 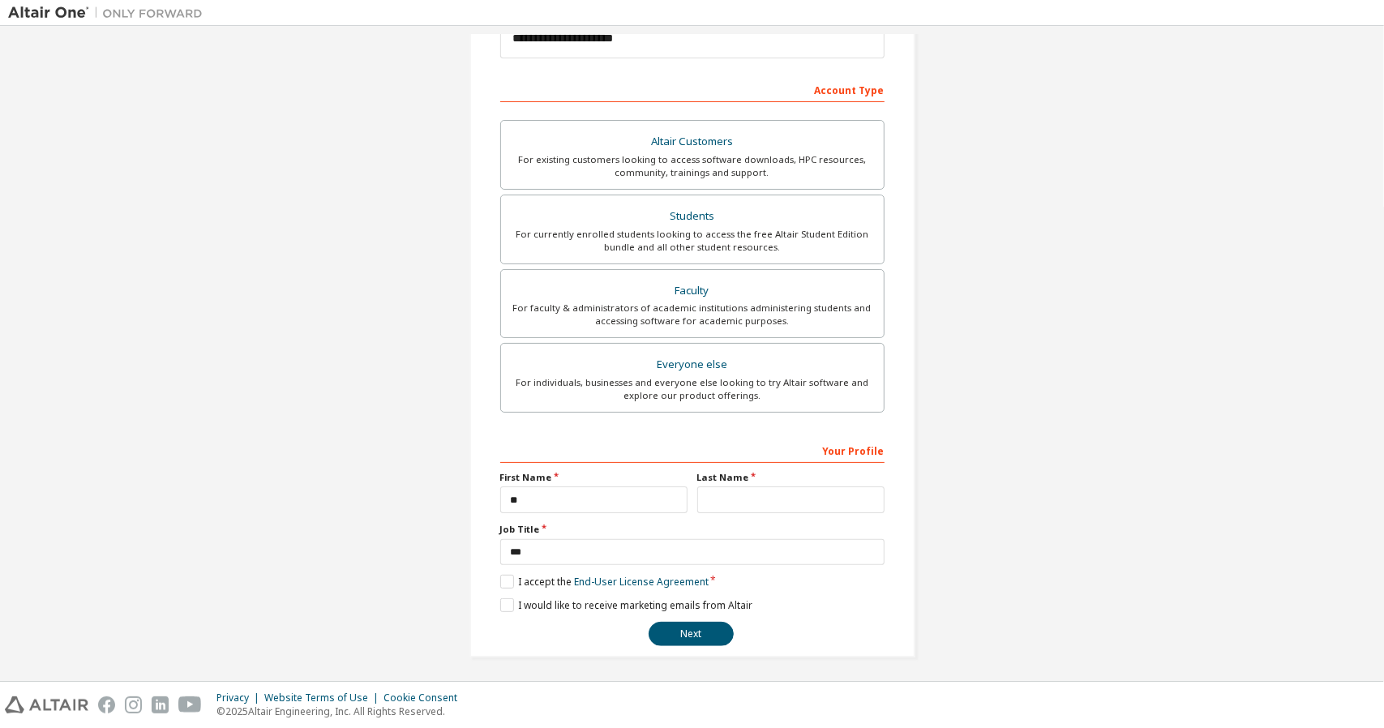 I want to click on div: Students, so click(x=692, y=216).